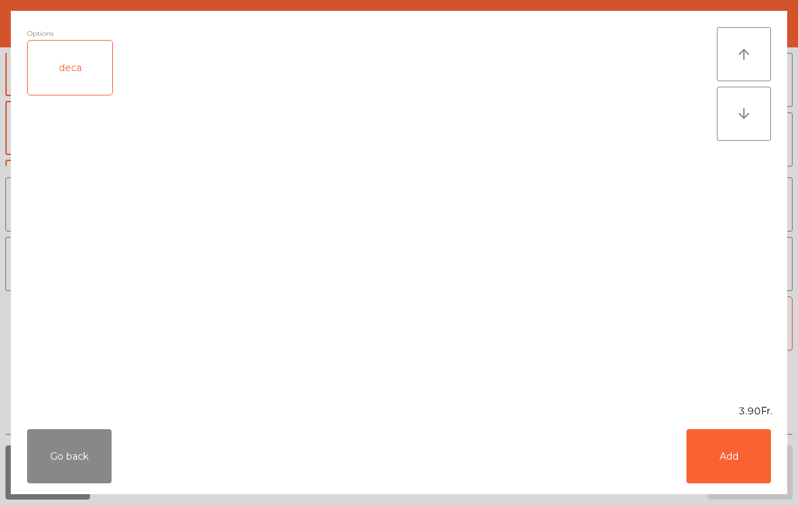 This screenshot has height=505, width=798. I want to click on i: arrow_downward, so click(744, 114).